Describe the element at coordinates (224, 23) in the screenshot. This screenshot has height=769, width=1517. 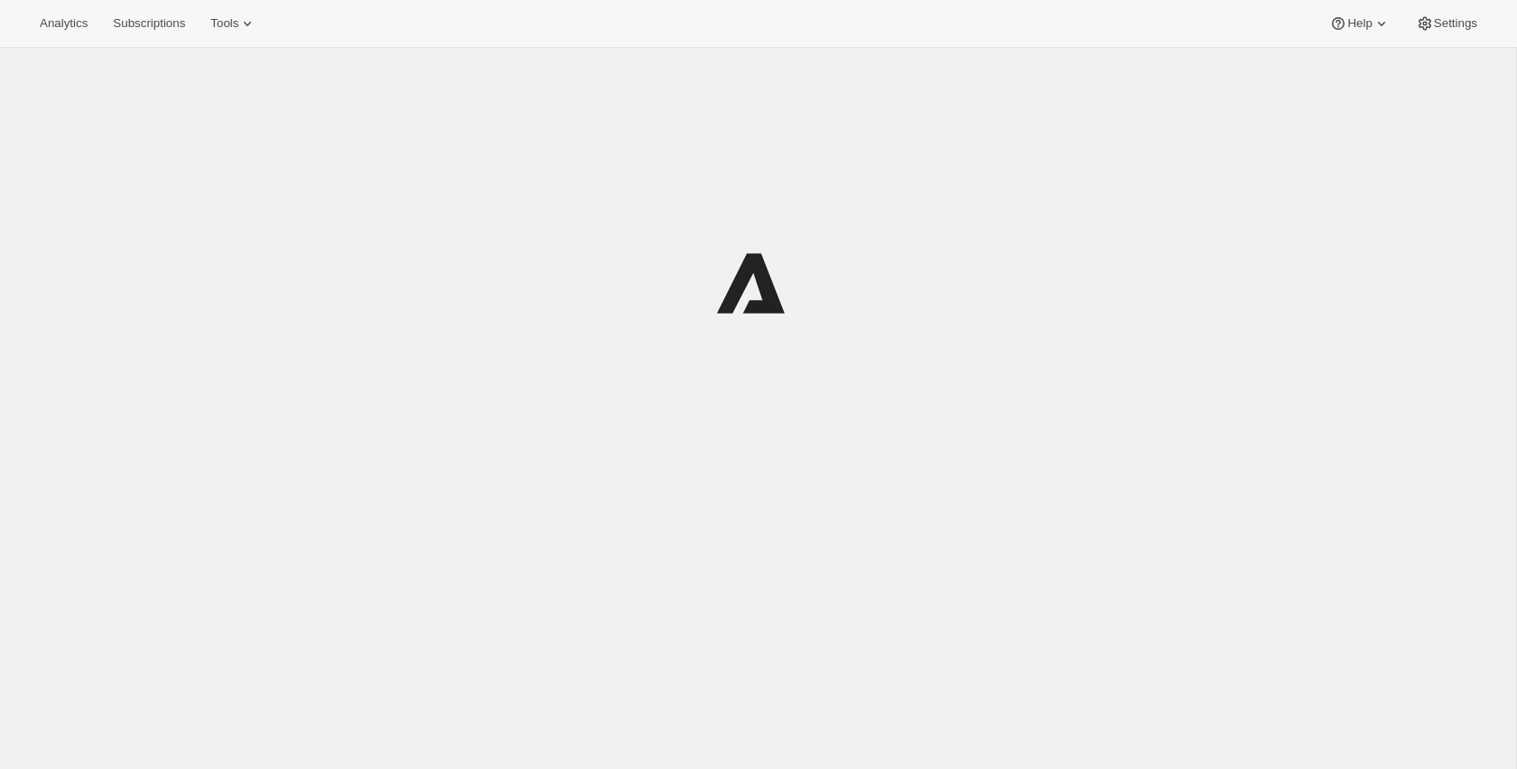
I see `span: Tools` at that location.